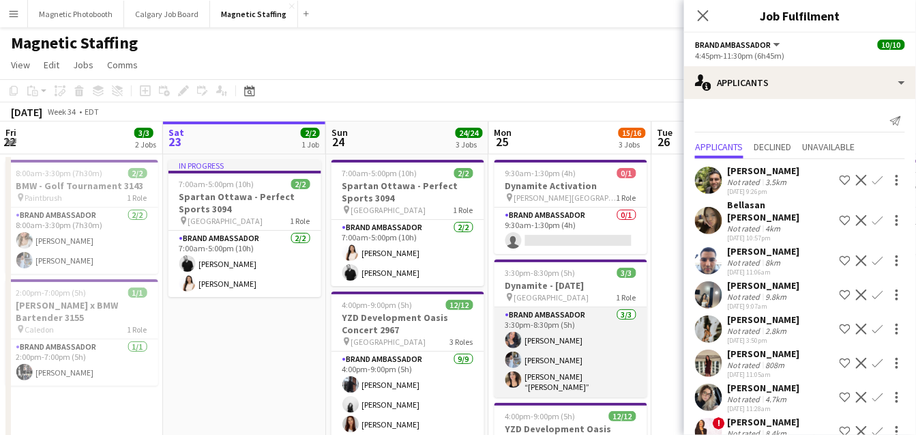 Image resolution: width=916 pixels, height=435 pixels. What do you see at coordinates (59, 173) in the screenshot?
I see `span: 8:00am-3:30pm (7h30m)` at bounding box center [59, 173].